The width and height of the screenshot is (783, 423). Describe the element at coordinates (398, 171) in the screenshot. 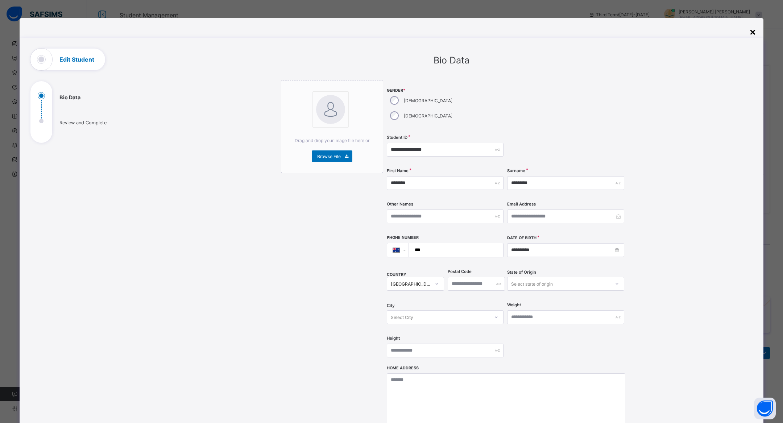

I see `label: First Name` at that location.